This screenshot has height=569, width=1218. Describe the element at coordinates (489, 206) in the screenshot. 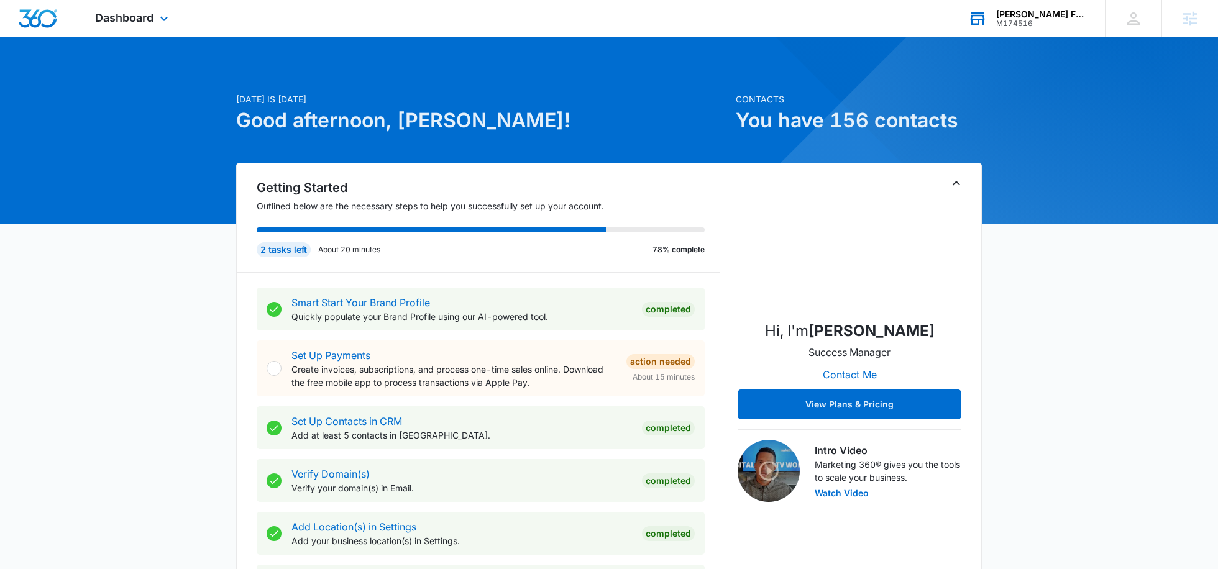

I see `p: Outlined below are the necessary steps to help you successfully set up your account.` at that location.